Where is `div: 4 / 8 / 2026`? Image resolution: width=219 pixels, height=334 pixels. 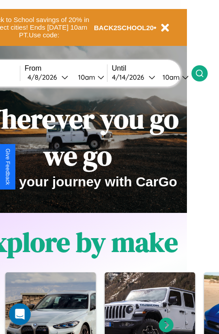 div: 4 / 8 / 2026 is located at coordinates (44, 77).